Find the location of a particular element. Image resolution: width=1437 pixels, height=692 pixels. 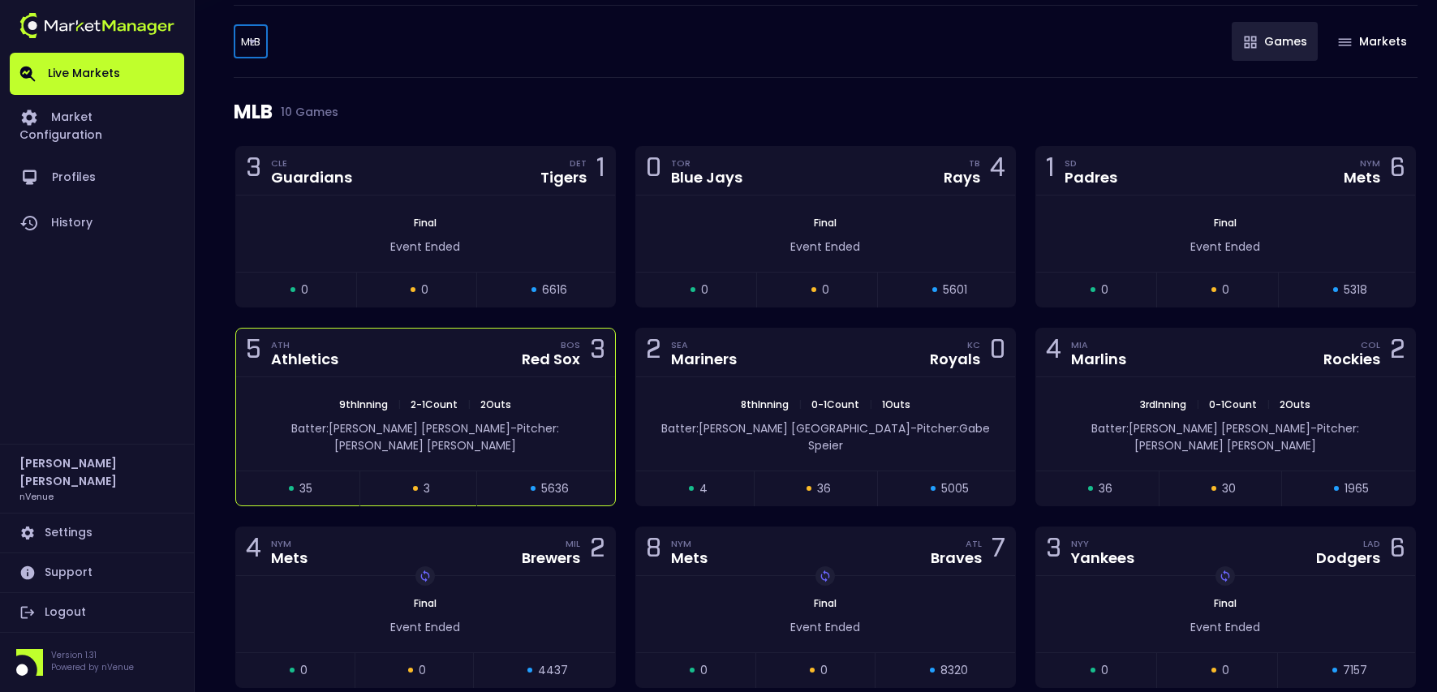

div: ATL is located at coordinates (974, 544).